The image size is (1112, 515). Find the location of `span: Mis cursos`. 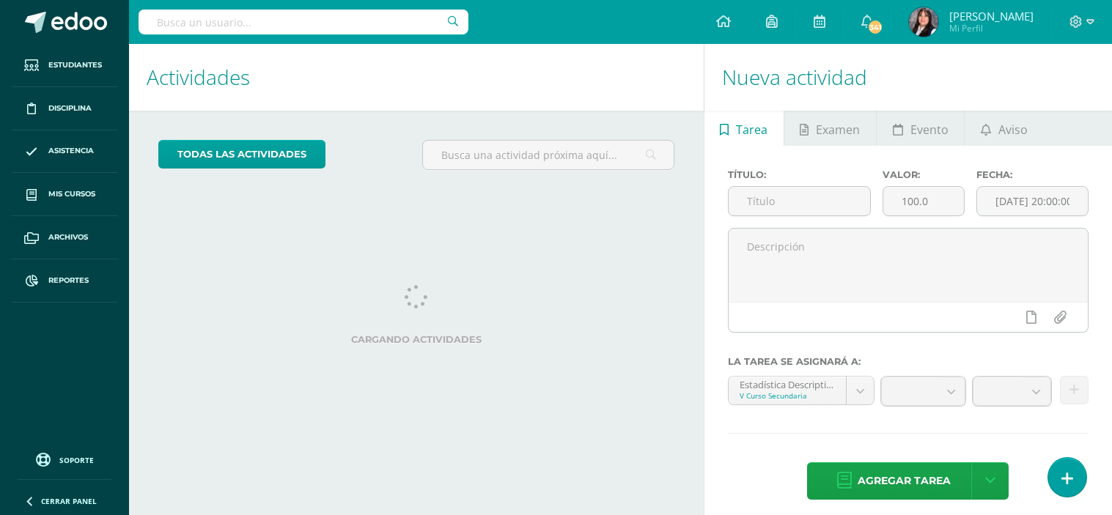

span: Mis cursos is located at coordinates (72, 194).